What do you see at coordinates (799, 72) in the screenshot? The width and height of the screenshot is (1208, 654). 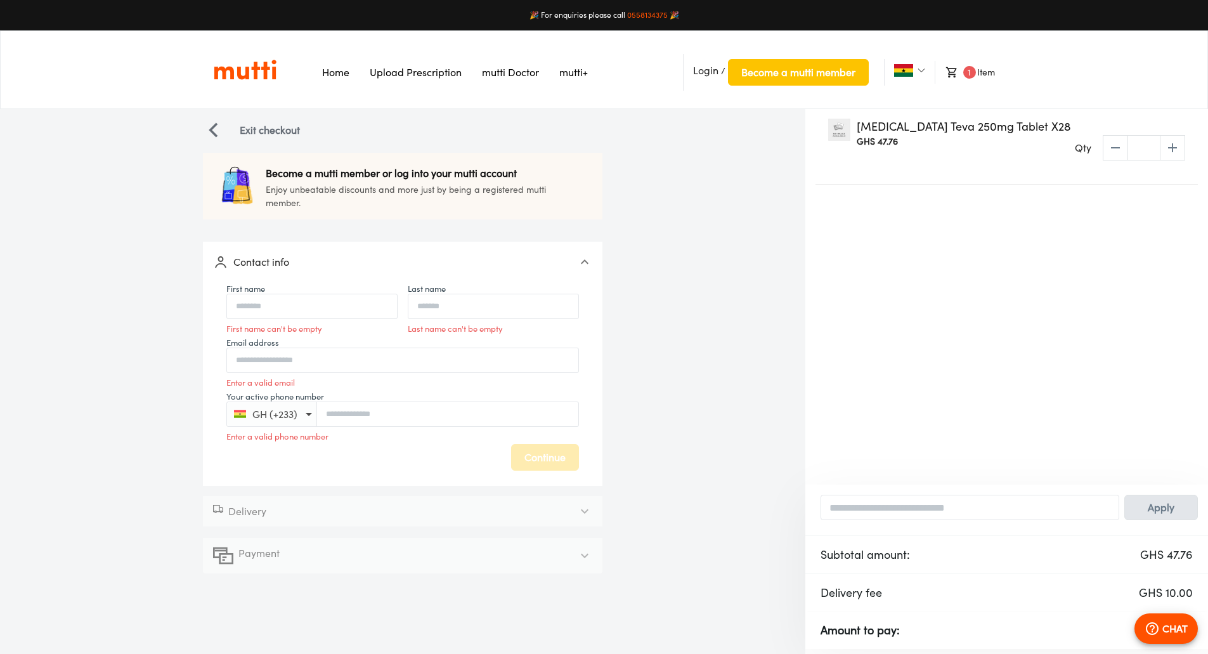 I see `button: Become a mutti member` at bounding box center [799, 72].